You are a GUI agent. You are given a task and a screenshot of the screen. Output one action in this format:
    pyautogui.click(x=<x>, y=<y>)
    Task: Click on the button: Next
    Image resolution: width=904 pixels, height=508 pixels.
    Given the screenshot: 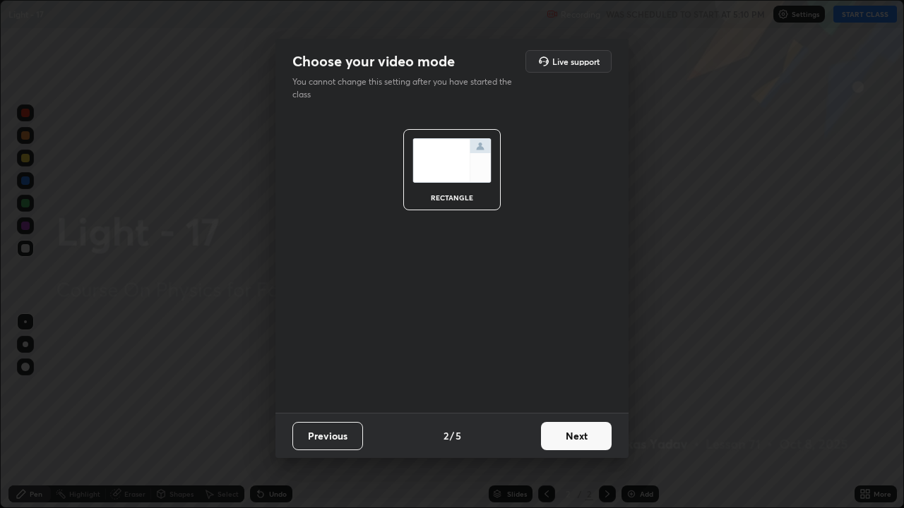 What is the action you would take?
    pyautogui.click(x=576, y=436)
    